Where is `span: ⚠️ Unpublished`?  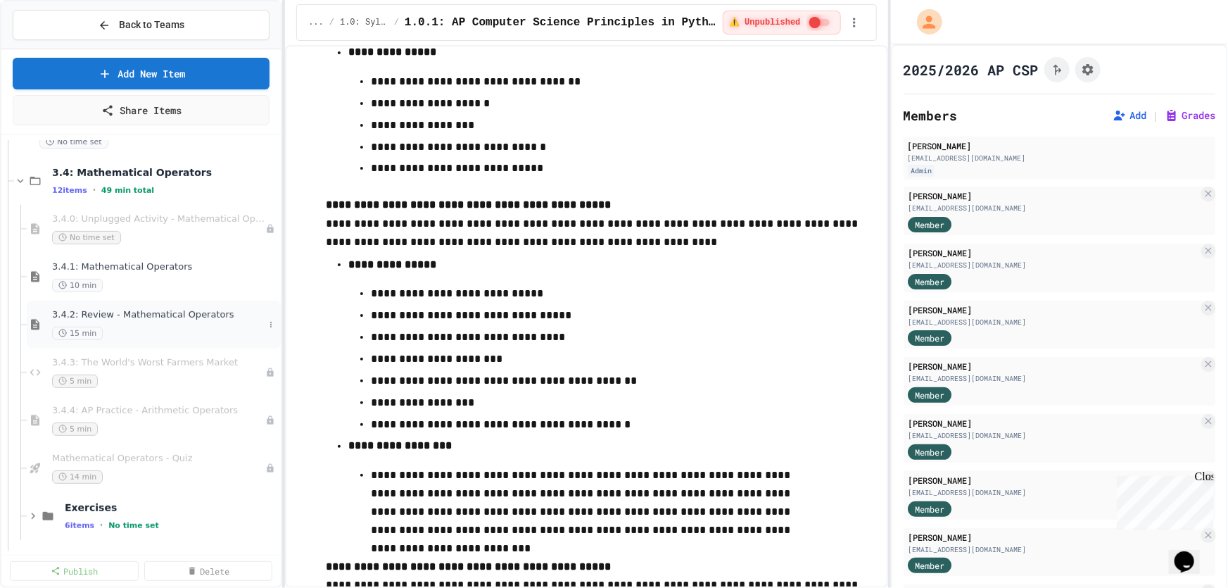 span: ⚠️ Unpublished is located at coordinates (764, 23).